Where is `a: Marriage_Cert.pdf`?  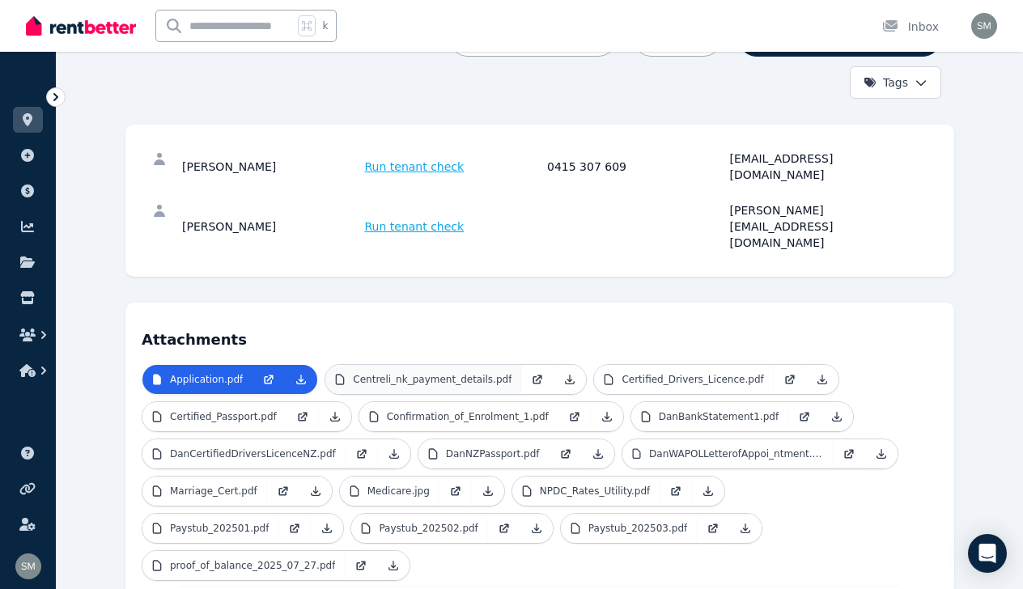
a: Marriage_Cert.pdf is located at coordinates (205, 491).